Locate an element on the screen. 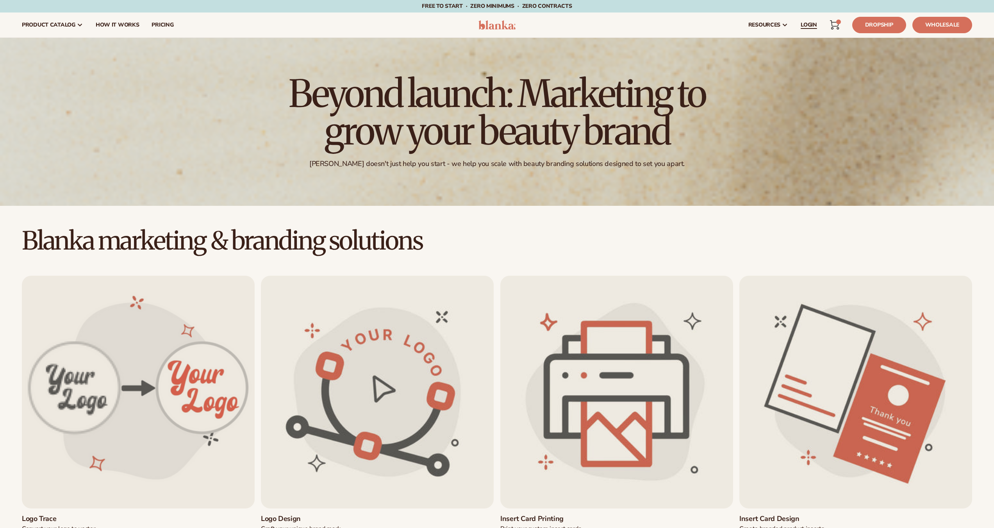 Image resolution: width=994 pixels, height=528 pixels. a: Logo trace is located at coordinates (138, 519).